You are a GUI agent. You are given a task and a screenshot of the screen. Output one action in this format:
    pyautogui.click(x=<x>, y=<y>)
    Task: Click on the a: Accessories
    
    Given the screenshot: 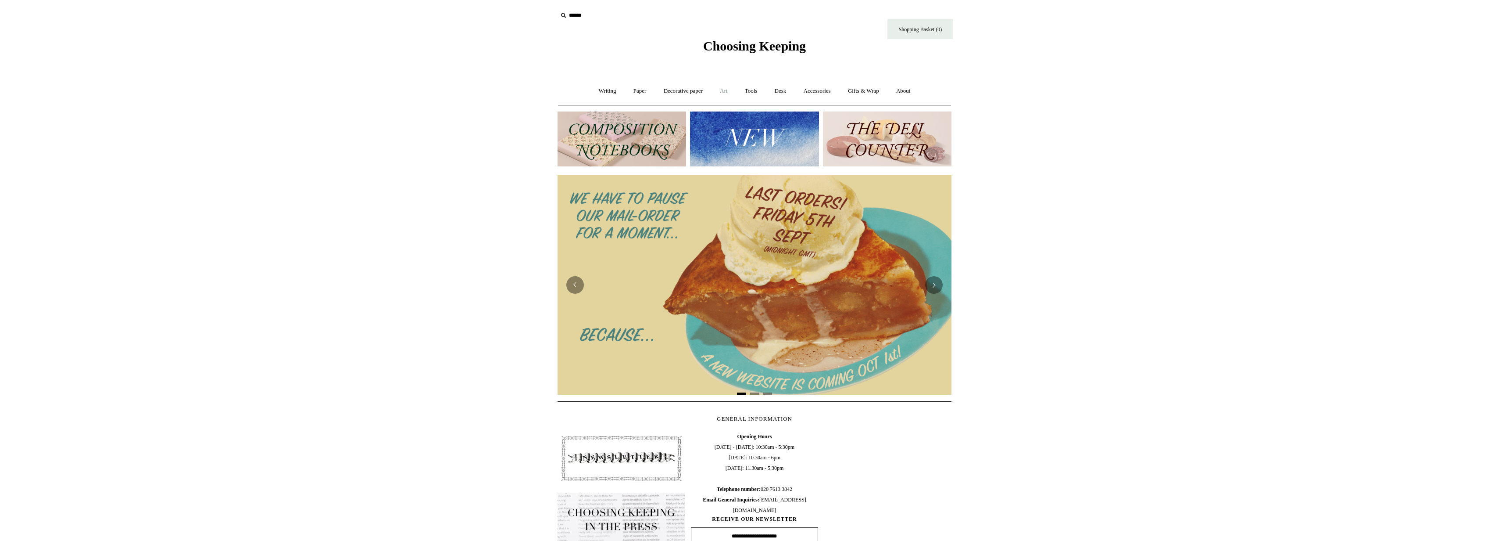 What is the action you would take?
    pyautogui.click(x=817, y=91)
    